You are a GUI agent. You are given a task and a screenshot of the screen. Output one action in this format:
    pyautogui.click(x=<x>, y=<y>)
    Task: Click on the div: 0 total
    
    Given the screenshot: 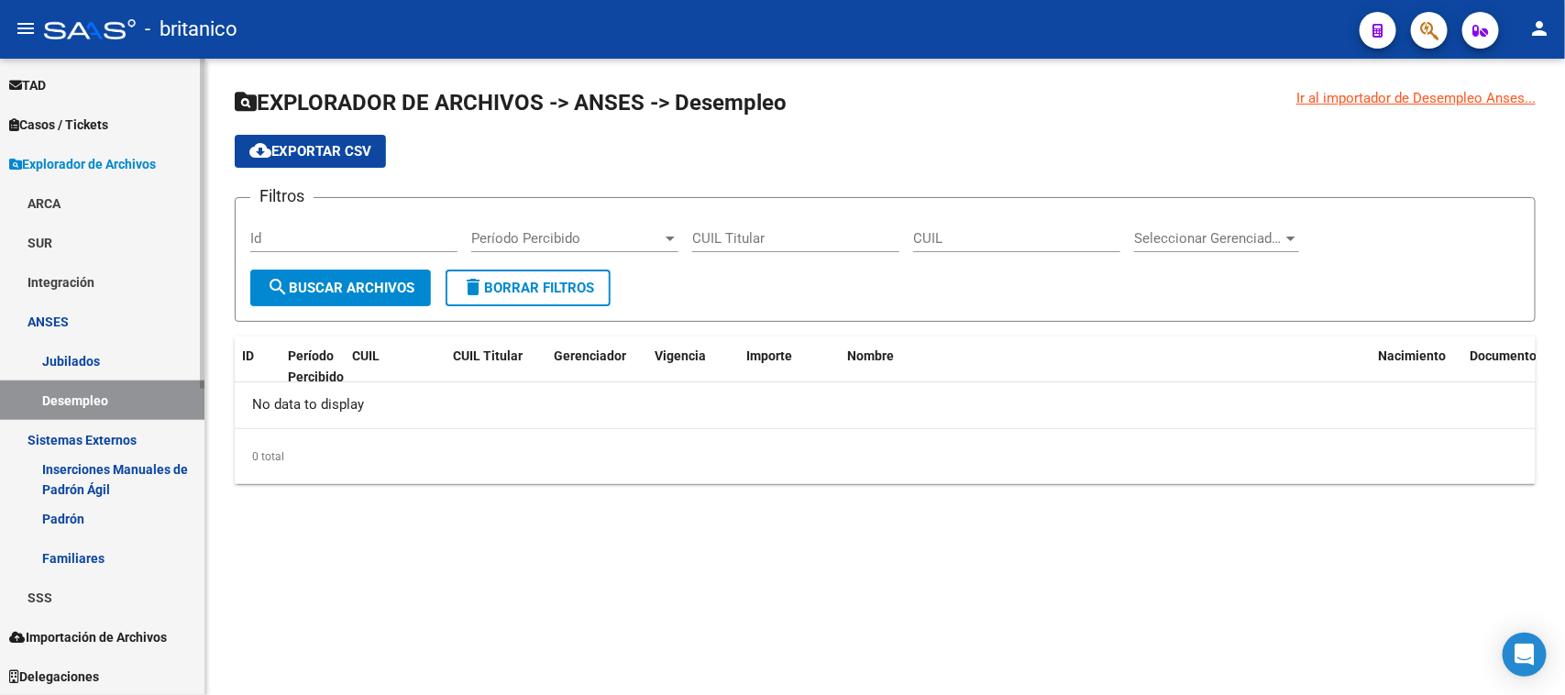 What is the action you would take?
    pyautogui.click(x=885, y=457)
    